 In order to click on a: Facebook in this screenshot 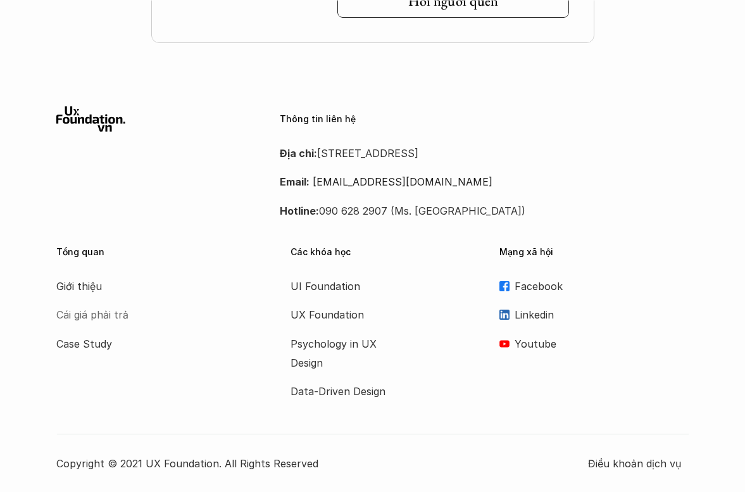, I will do `click(595, 286)`.